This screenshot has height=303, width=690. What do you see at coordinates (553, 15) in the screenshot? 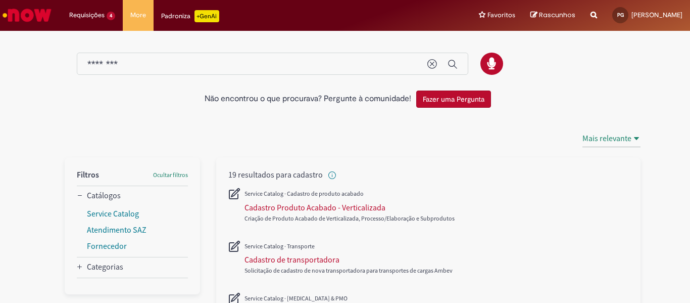
I see `a: Rascunhos` at bounding box center [553, 15].